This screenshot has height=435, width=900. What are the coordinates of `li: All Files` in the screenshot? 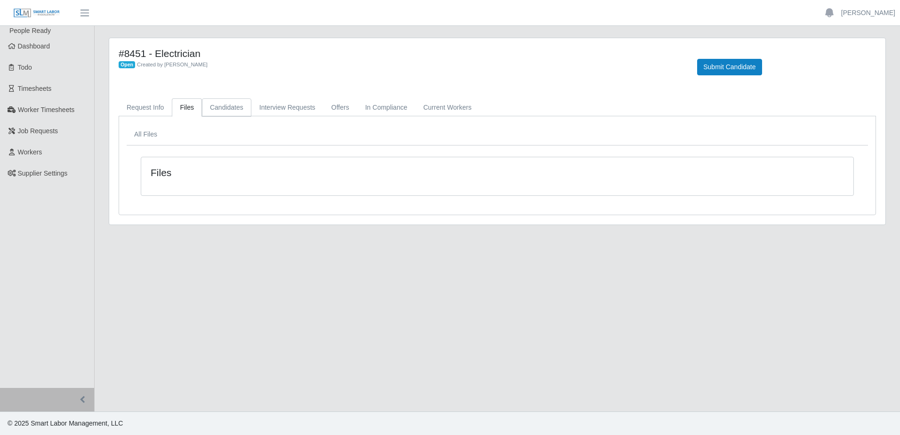 It's located at (145, 134).